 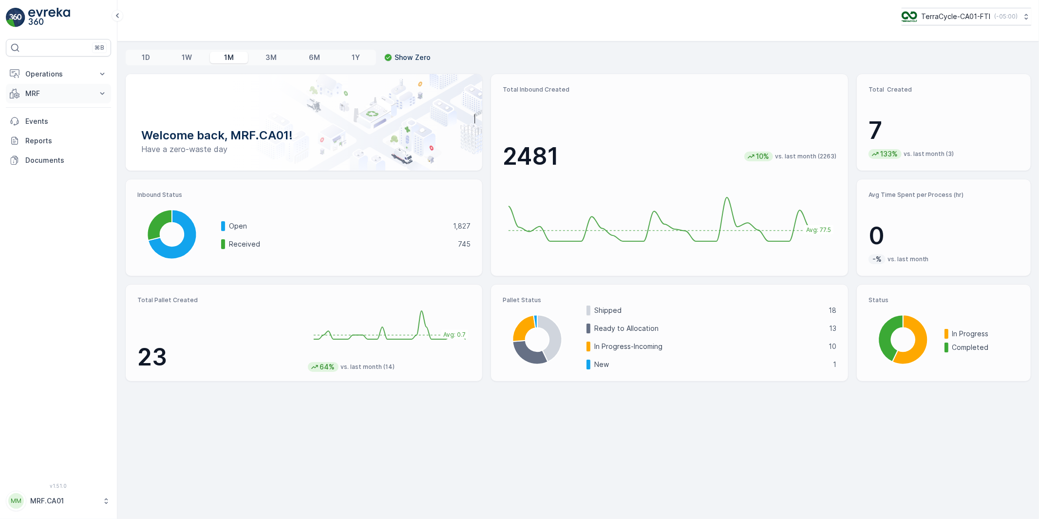 What do you see at coordinates (16, 18) in the screenshot?
I see `img: logo` at bounding box center [16, 18].